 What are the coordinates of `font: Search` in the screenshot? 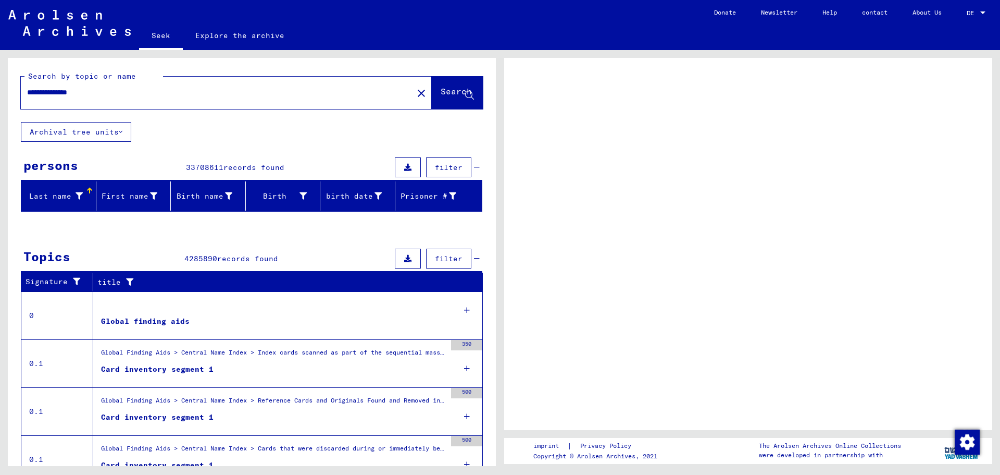 It's located at (456, 91).